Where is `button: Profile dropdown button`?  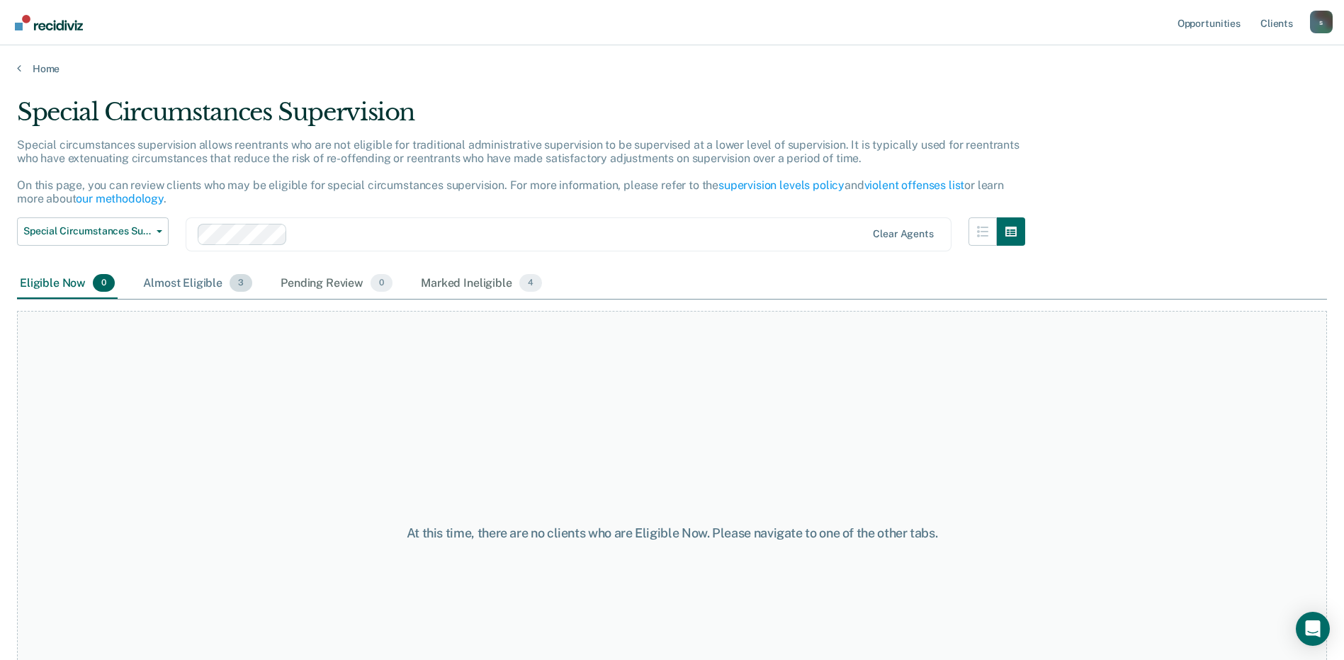 button: Profile dropdown button is located at coordinates (1322, 22).